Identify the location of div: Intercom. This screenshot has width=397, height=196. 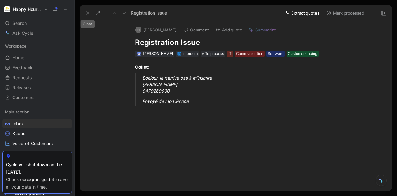
(190, 54).